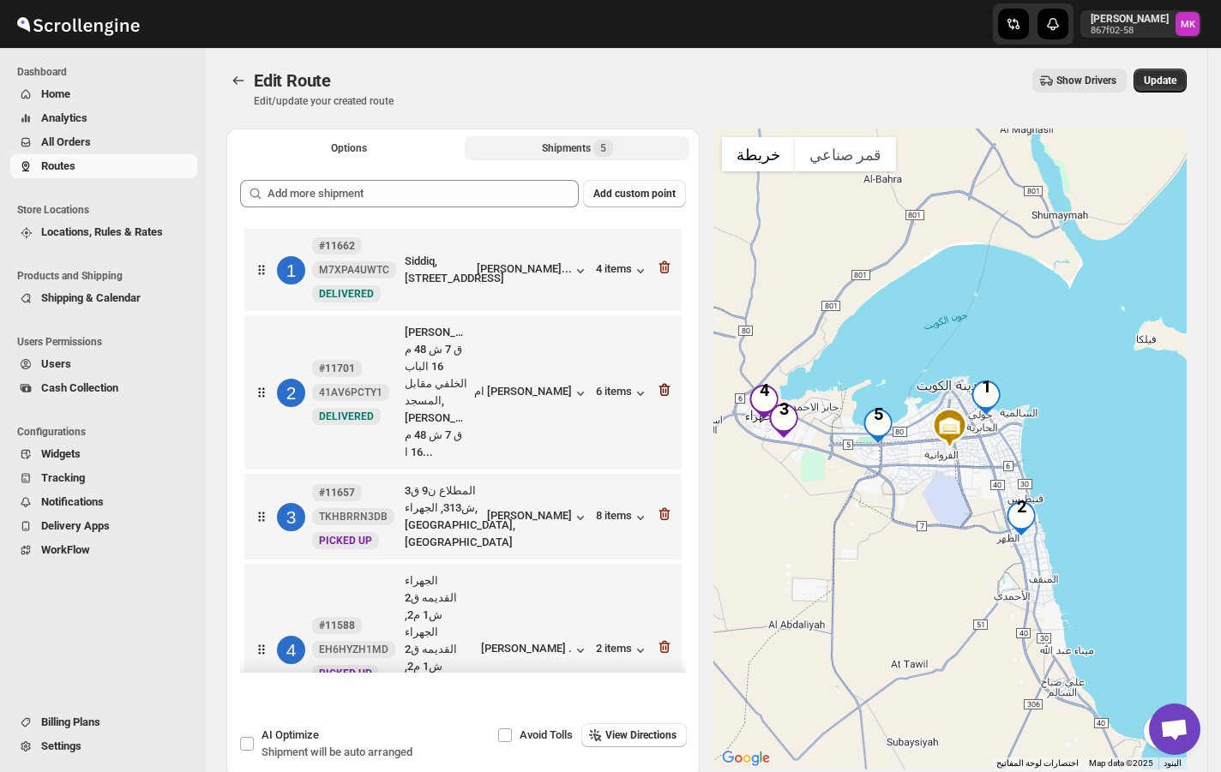  What do you see at coordinates (353, 517) in the screenshot?
I see `span: TKHBRRN3DB` at bounding box center [353, 517].